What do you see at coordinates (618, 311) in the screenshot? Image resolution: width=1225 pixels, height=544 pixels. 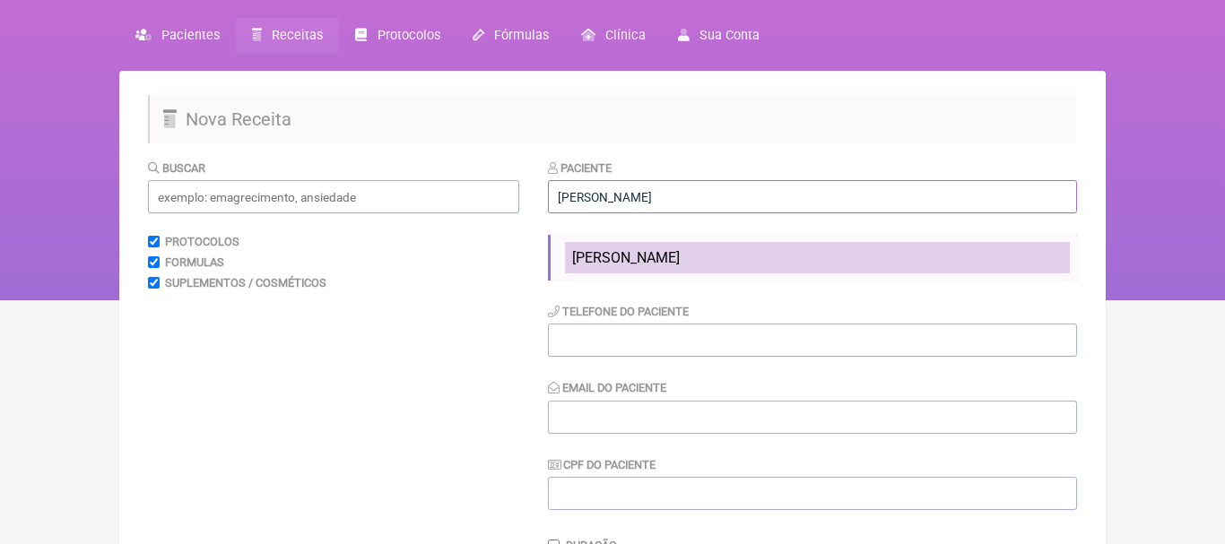 I see `label: Telefone do Paciente` at bounding box center [618, 311].